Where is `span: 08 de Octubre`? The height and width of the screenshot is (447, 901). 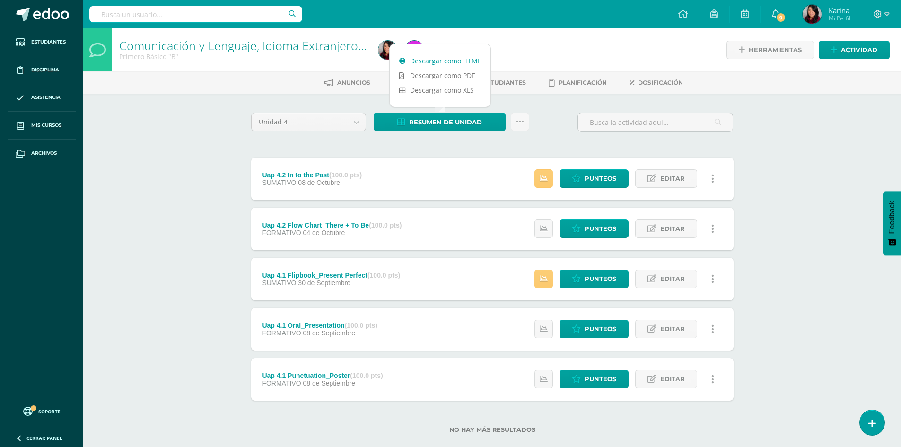
span: 08 de Octubre is located at coordinates (319, 183).